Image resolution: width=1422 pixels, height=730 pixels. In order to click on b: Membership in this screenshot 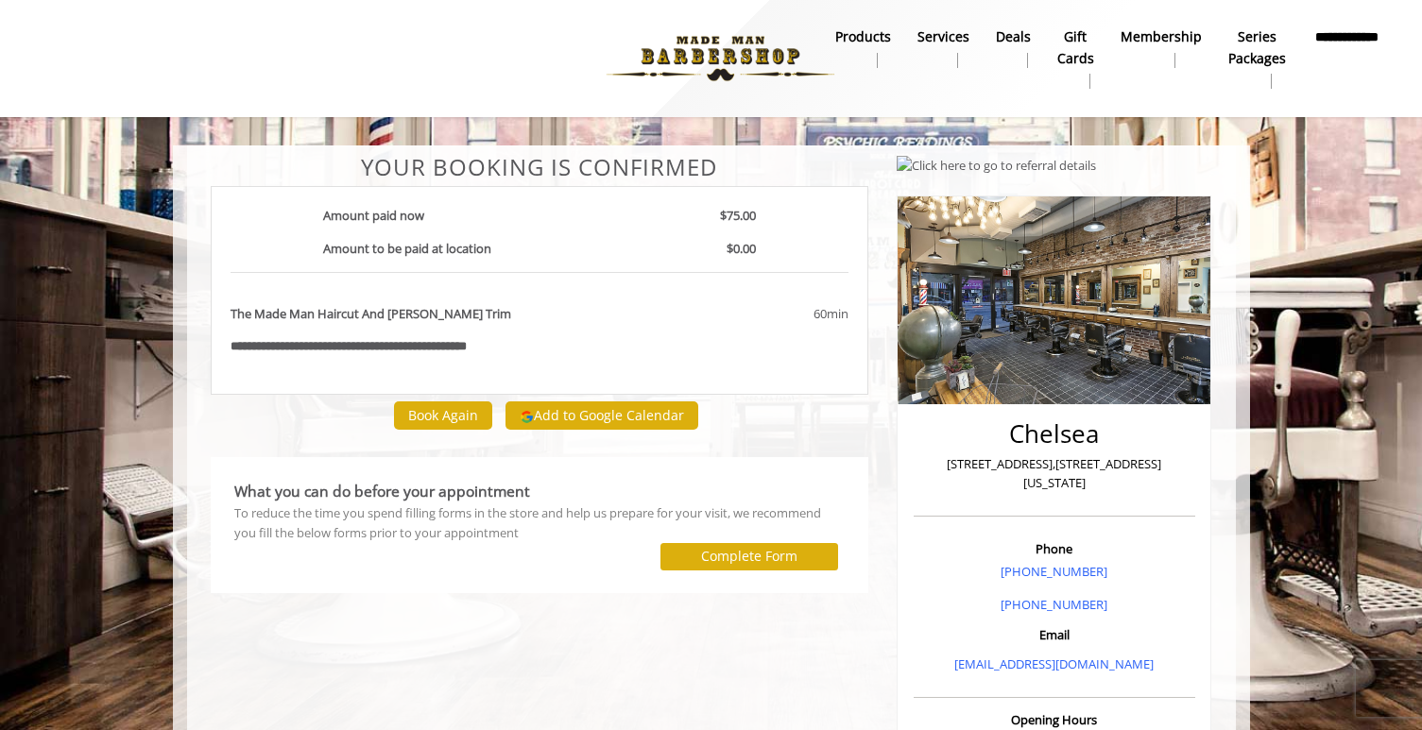, I will do `click(1161, 37)`.